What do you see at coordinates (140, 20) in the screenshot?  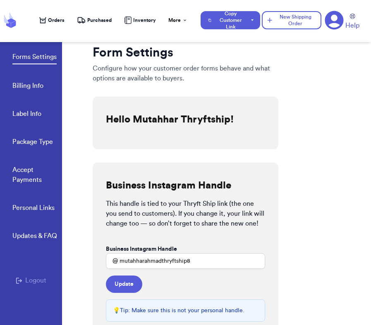 I see `a: Inventory` at bounding box center [140, 20].